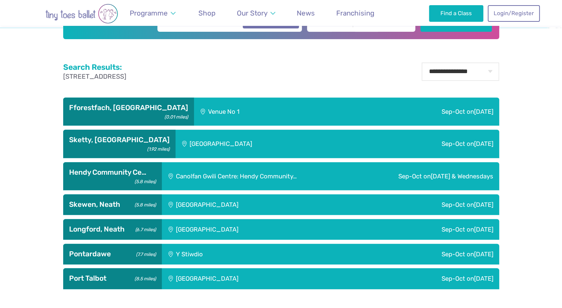 This screenshot has width=562, height=308. Describe the element at coordinates (144, 253) in the screenshot. I see `small: (7.7 miles)` at that location.